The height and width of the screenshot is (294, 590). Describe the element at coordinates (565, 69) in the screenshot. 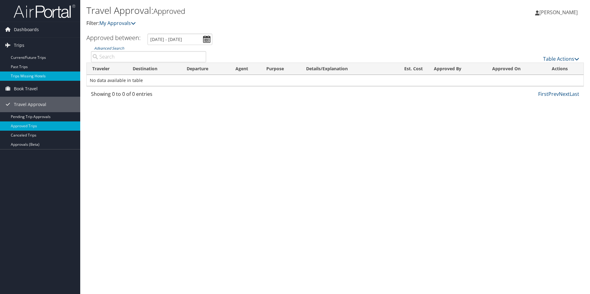

I see `th: Actions` at that location.